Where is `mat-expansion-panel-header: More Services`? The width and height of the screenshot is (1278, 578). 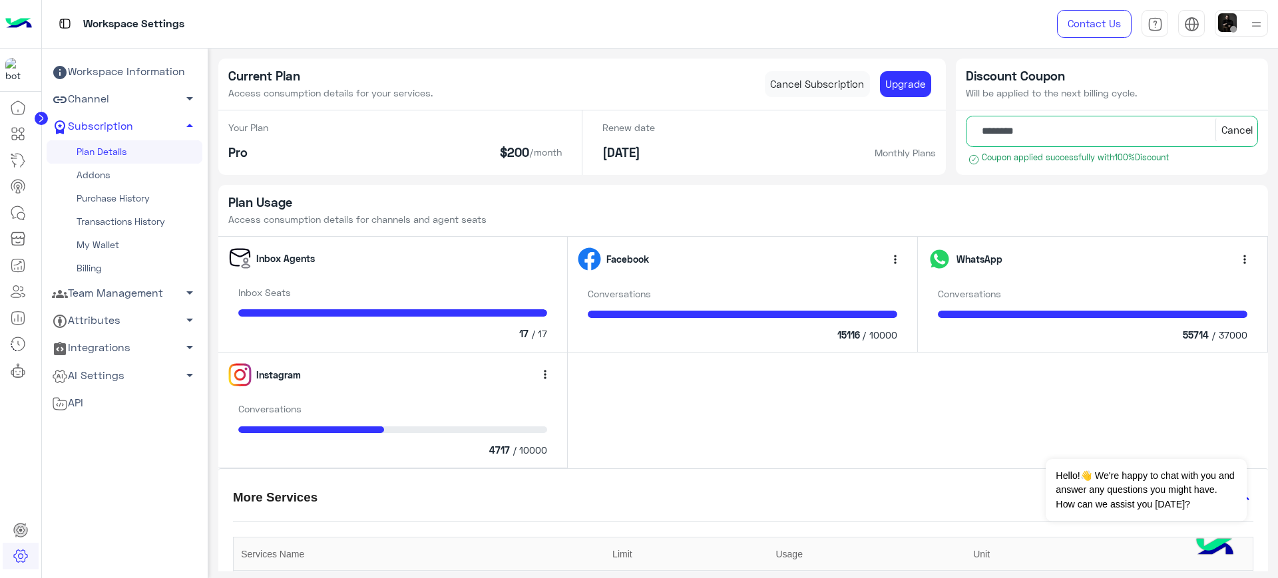
mat-expansion-panel-header: More Services is located at coordinates (743, 501).